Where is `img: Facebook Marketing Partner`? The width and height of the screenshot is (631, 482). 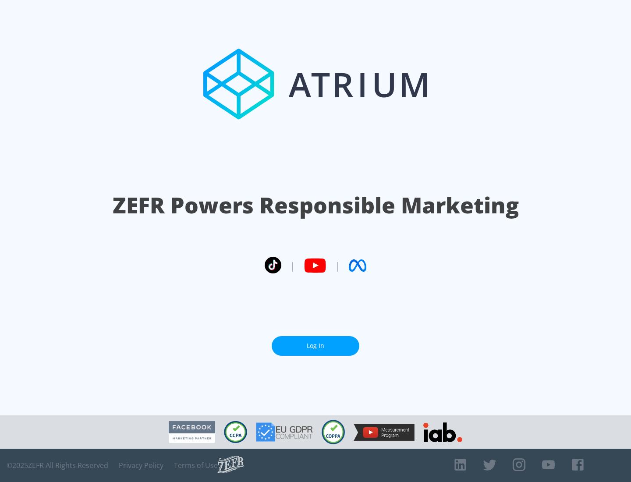
img: Facebook Marketing Partner is located at coordinates (192, 432).